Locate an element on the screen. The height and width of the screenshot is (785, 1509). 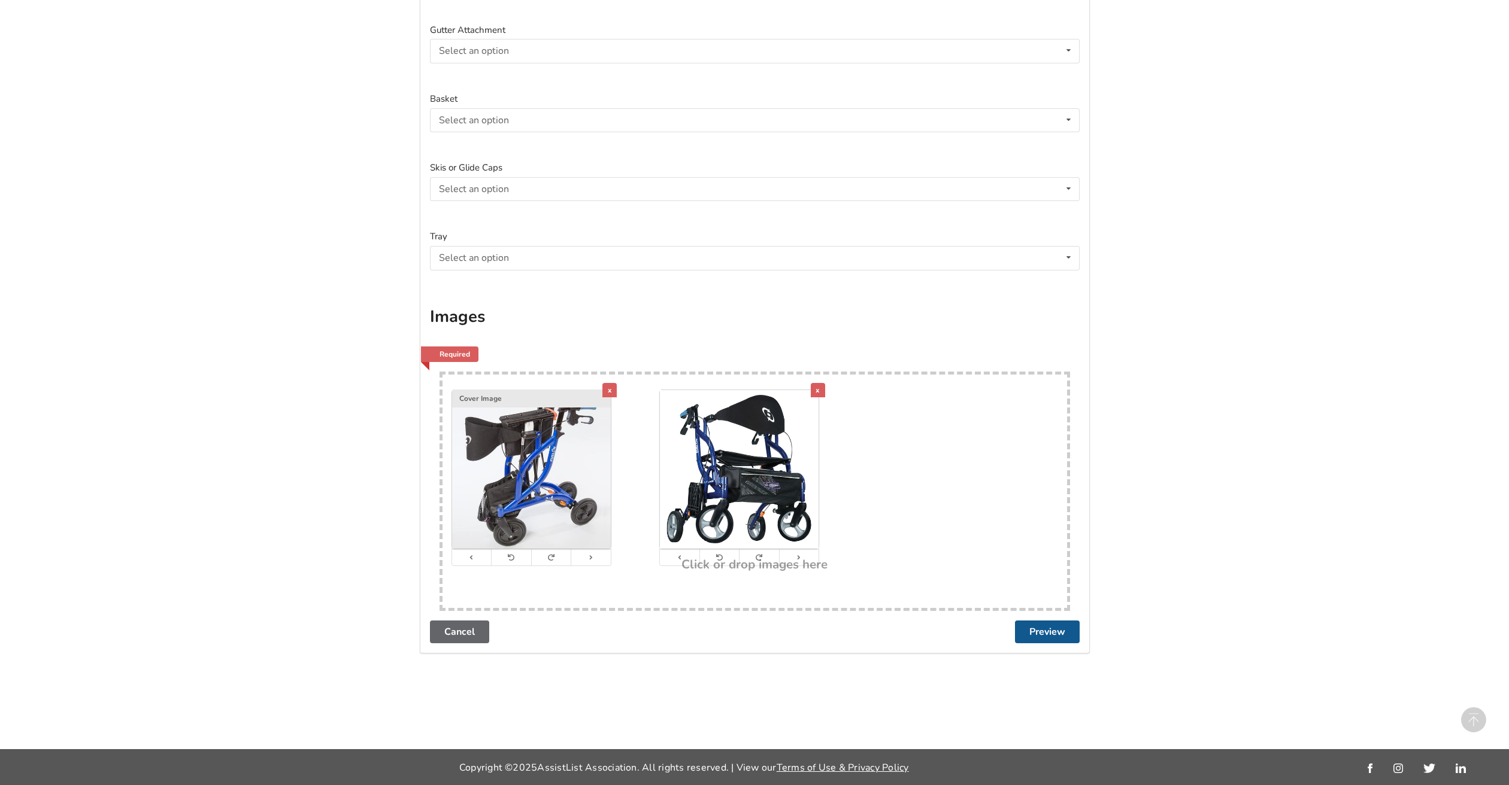
img: facebook_link is located at coordinates (1370, 769).